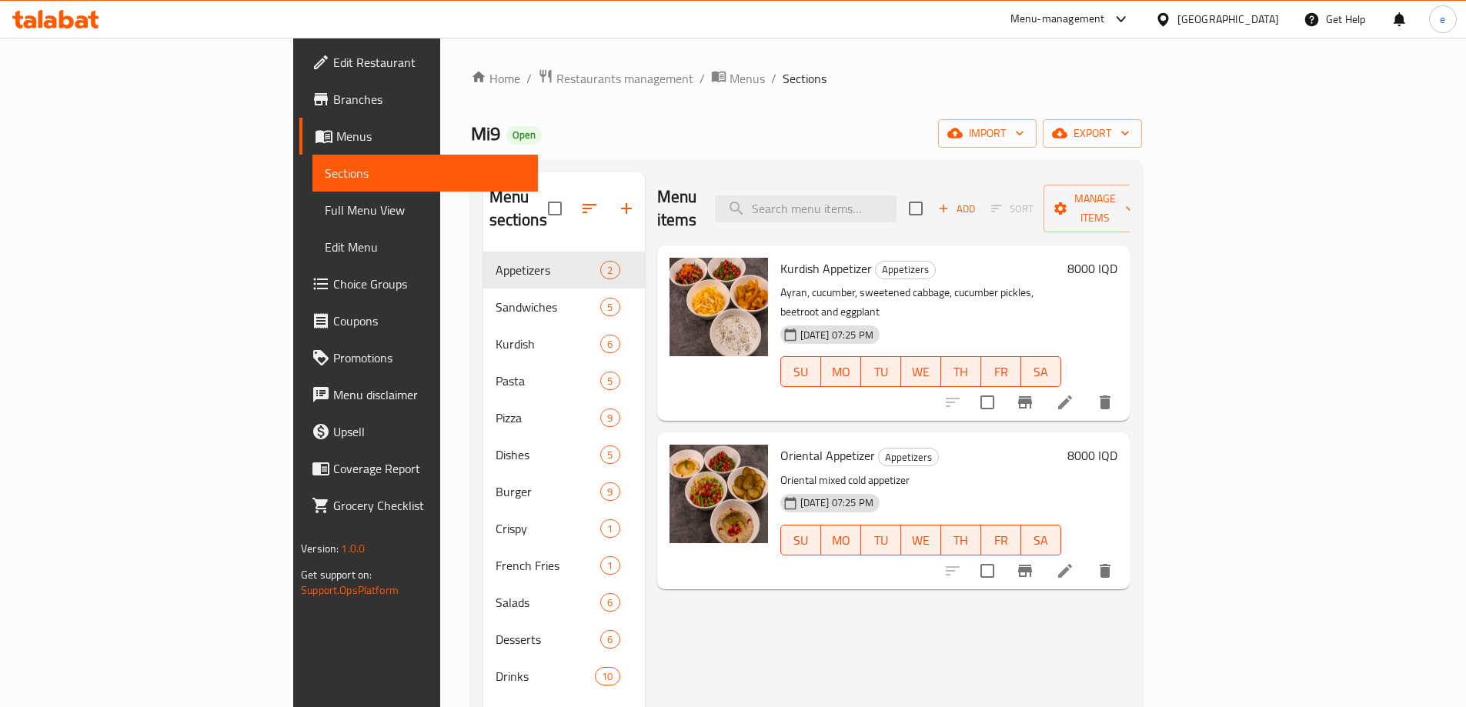  Describe the element at coordinates (987, 133) in the screenshot. I see `span: import` at that location.